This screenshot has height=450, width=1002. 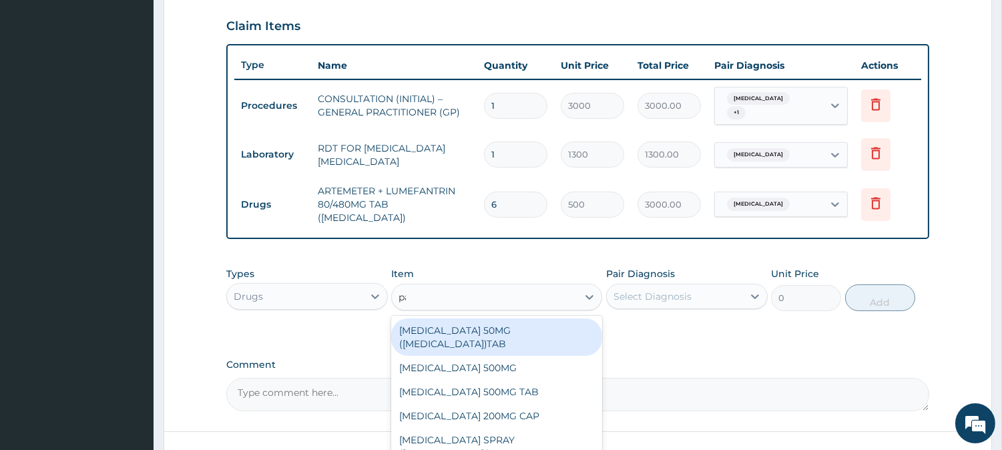 What do you see at coordinates (781, 65) in the screenshot?
I see `th: Pair Diagnosis` at bounding box center [781, 65].